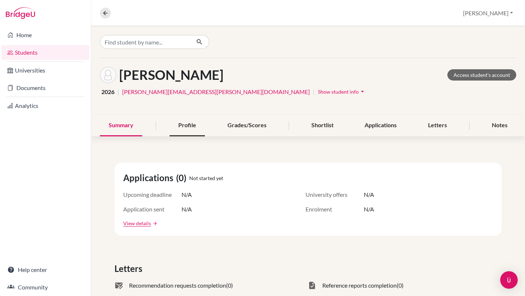 The width and height of the screenshot is (525, 296). What do you see at coordinates (247, 125) in the screenshot?
I see `div: Grades/Scores` at bounding box center [247, 125].